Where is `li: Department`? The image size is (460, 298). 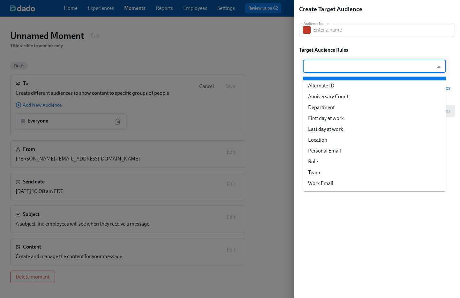 li: Department is located at coordinates (375, 108).